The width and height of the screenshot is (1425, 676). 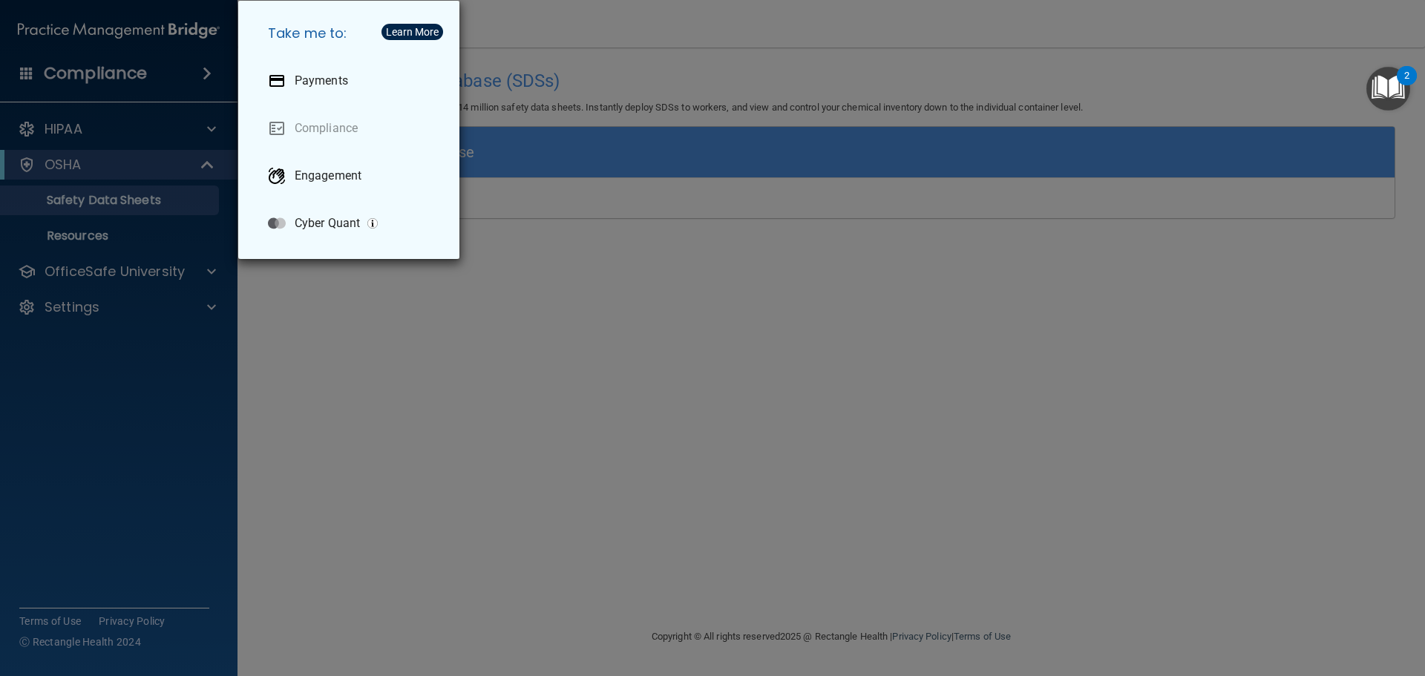 What do you see at coordinates (1388, 88) in the screenshot?
I see `button: Open Resource Center, 2 new notifications` at bounding box center [1388, 88].